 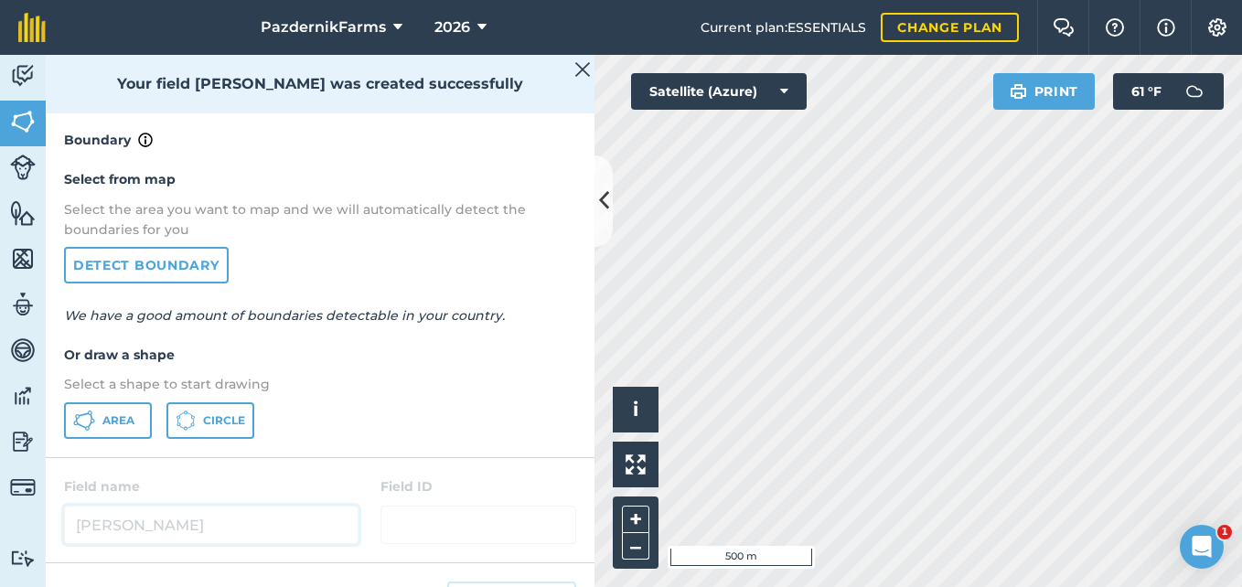 I want to click on img: Two speech bubbles overlapping with the left bubble in the forefront, so click(x=1063, y=27).